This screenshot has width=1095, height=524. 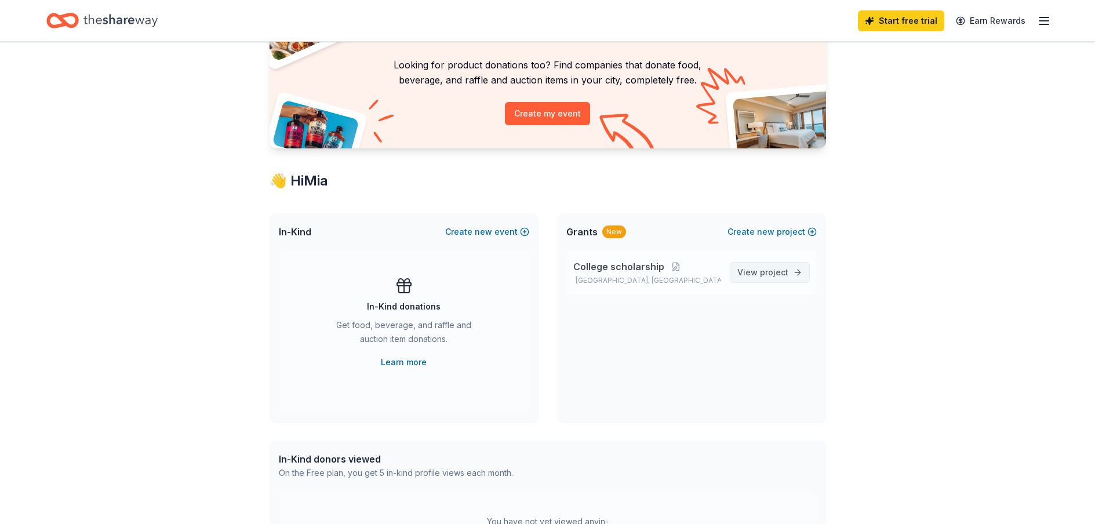 What do you see at coordinates (547, 114) in the screenshot?
I see `button: Create my event` at bounding box center [547, 114].